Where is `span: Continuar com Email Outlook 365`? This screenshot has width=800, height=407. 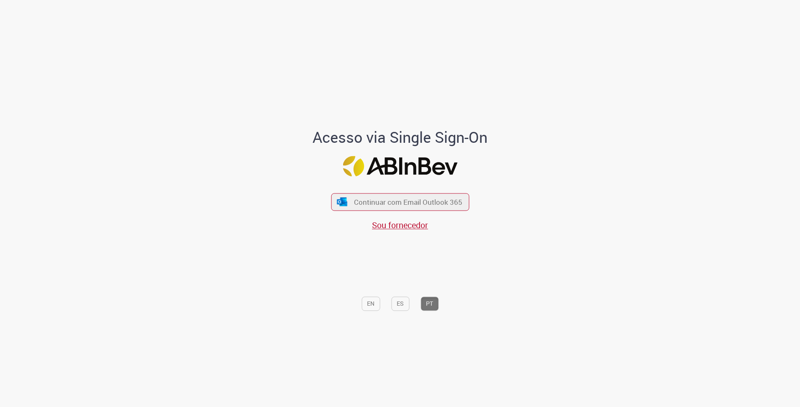
span: Continuar com Email Outlook 365 is located at coordinates (408, 202).